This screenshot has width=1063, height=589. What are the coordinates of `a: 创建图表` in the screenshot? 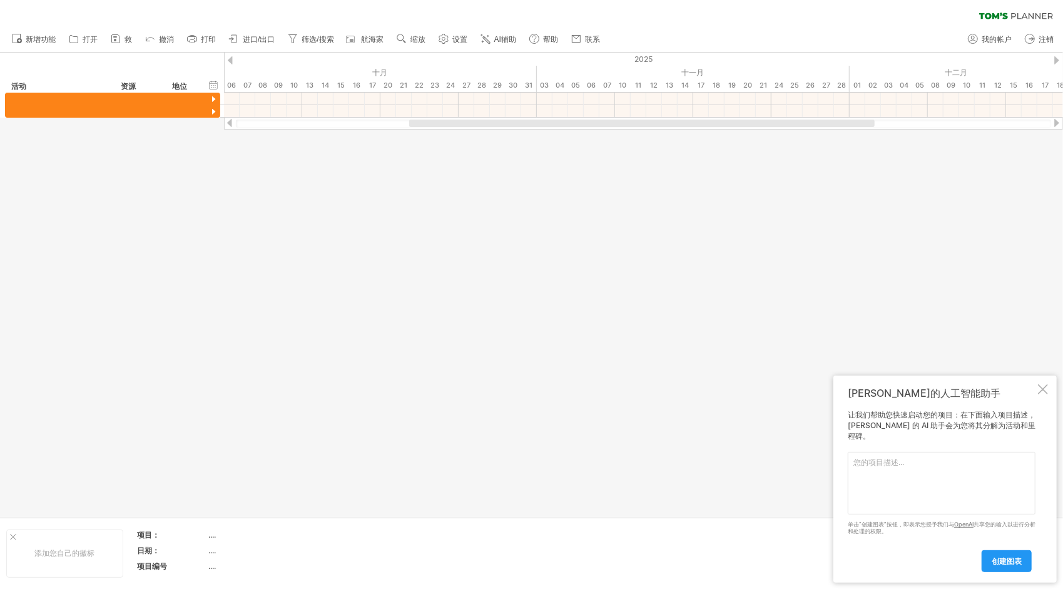 It's located at (1007, 561).